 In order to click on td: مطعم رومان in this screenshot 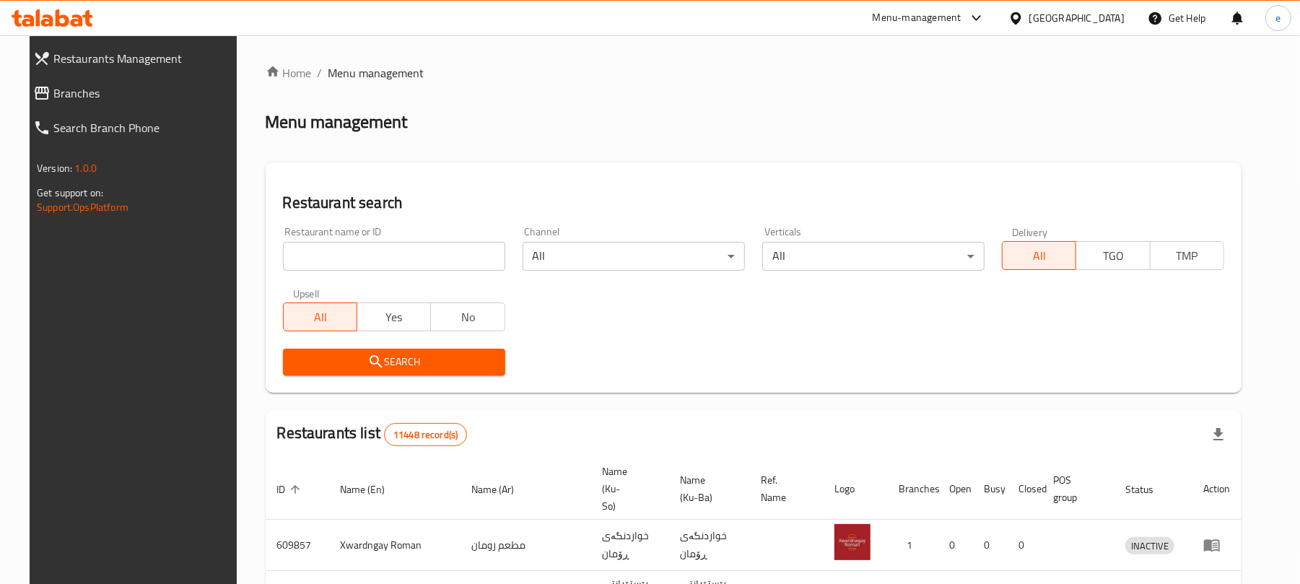, I will do `click(525, 545)`.